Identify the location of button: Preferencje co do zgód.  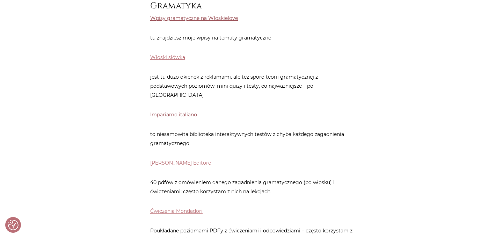
(13, 225).